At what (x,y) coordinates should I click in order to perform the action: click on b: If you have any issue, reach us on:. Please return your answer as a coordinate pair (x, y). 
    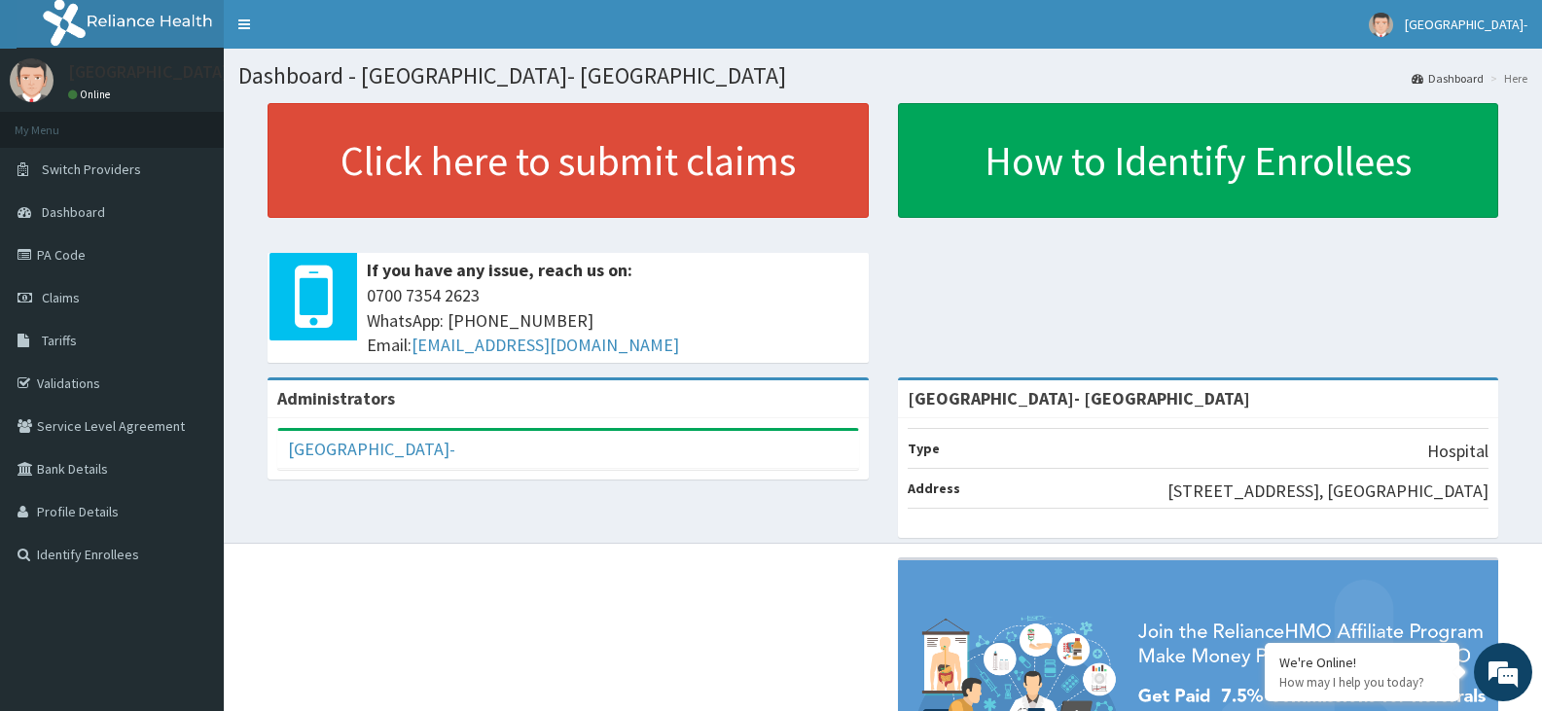
    Looking at the image, I should click on (499, 269).